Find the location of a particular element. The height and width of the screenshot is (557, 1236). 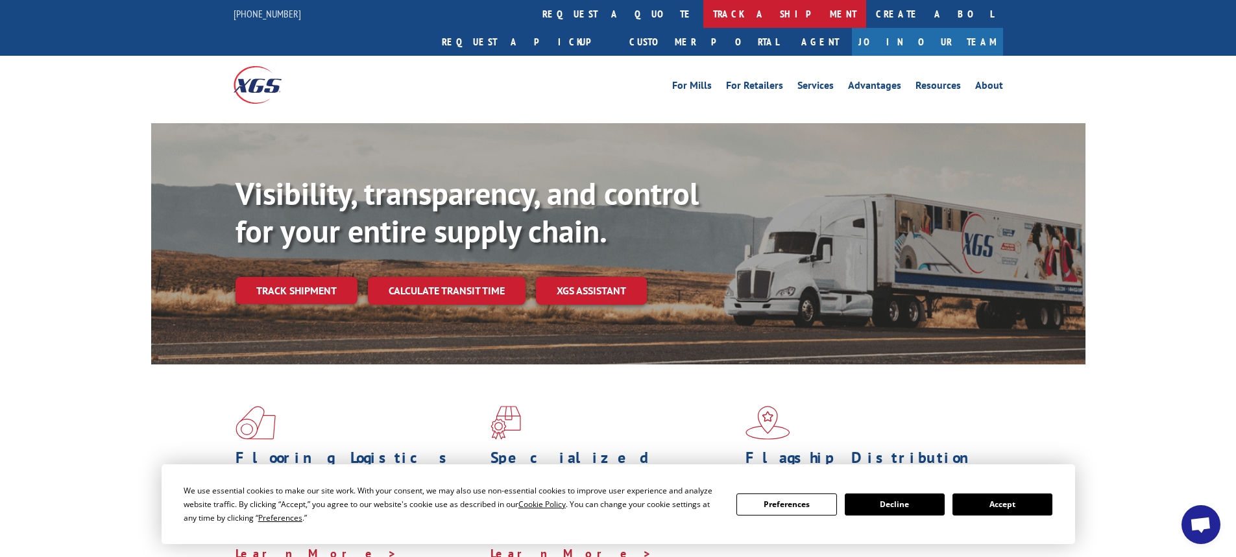

a: Request a pickup is located at coordinates (526, 42).